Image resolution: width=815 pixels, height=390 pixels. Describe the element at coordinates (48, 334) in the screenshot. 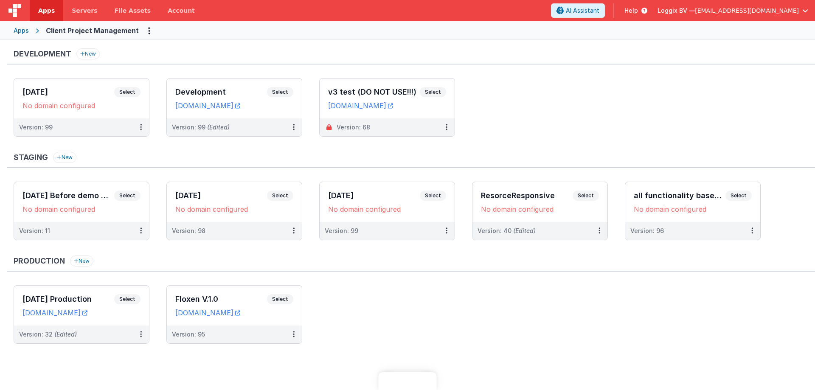

I see `div: Version: 32` at that location.